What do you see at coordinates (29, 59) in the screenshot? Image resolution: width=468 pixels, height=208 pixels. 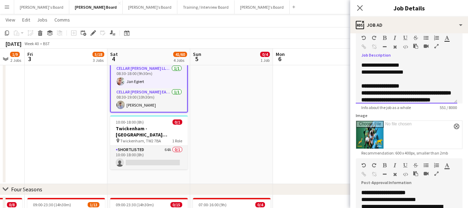 I see `span: 3` at bounding box center [29, 59].